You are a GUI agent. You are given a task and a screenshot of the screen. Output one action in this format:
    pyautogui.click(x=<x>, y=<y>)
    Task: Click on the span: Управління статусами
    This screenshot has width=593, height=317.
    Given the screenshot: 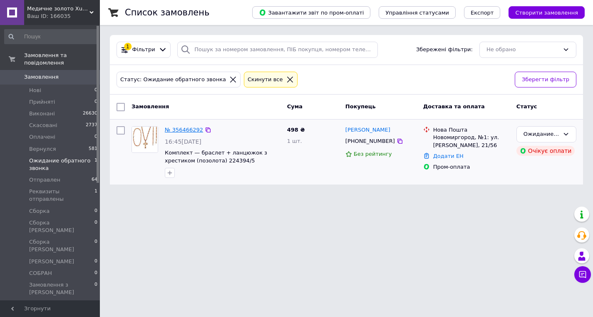 What is the action you would take?
    pyautogui.click(x=417, y=12)
    